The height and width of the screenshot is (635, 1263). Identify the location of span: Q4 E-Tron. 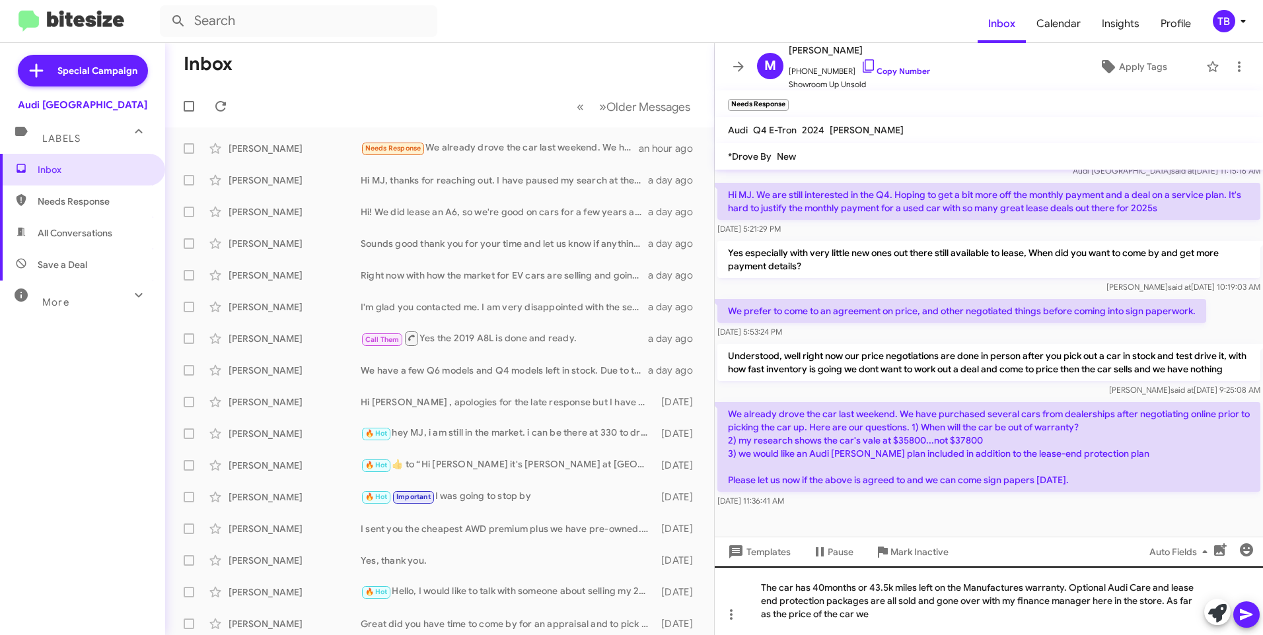
(775, 130).